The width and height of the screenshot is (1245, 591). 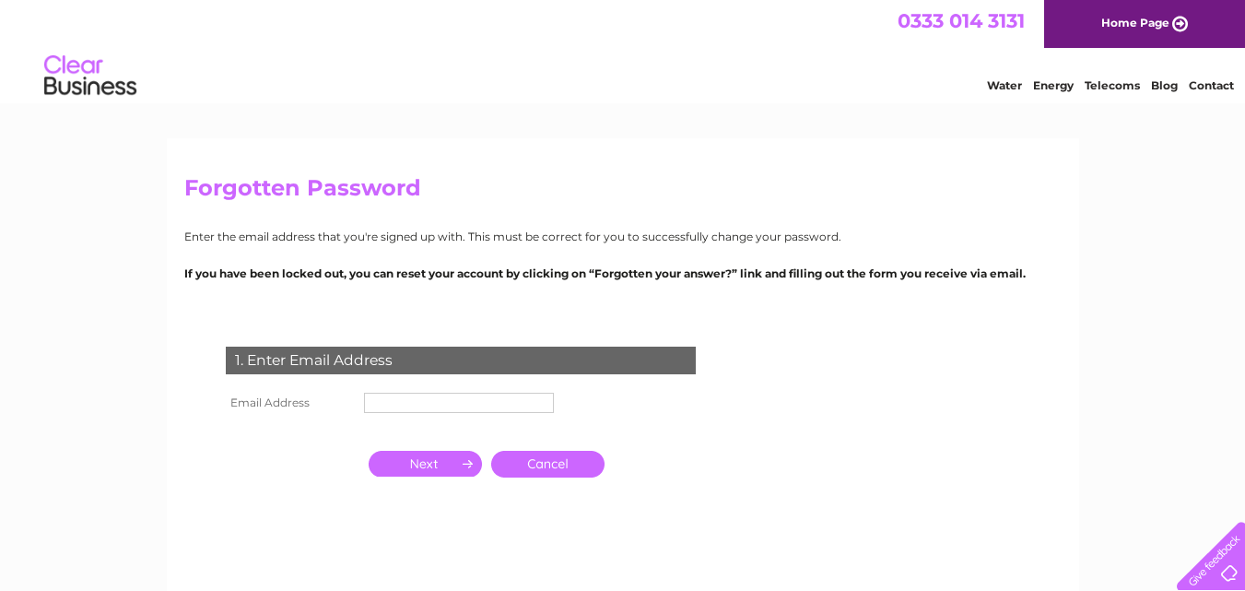 What do you see at coordinates (548, 464) in the screenshot?
I see `a: Cancel` at bounding box center [548, 464].